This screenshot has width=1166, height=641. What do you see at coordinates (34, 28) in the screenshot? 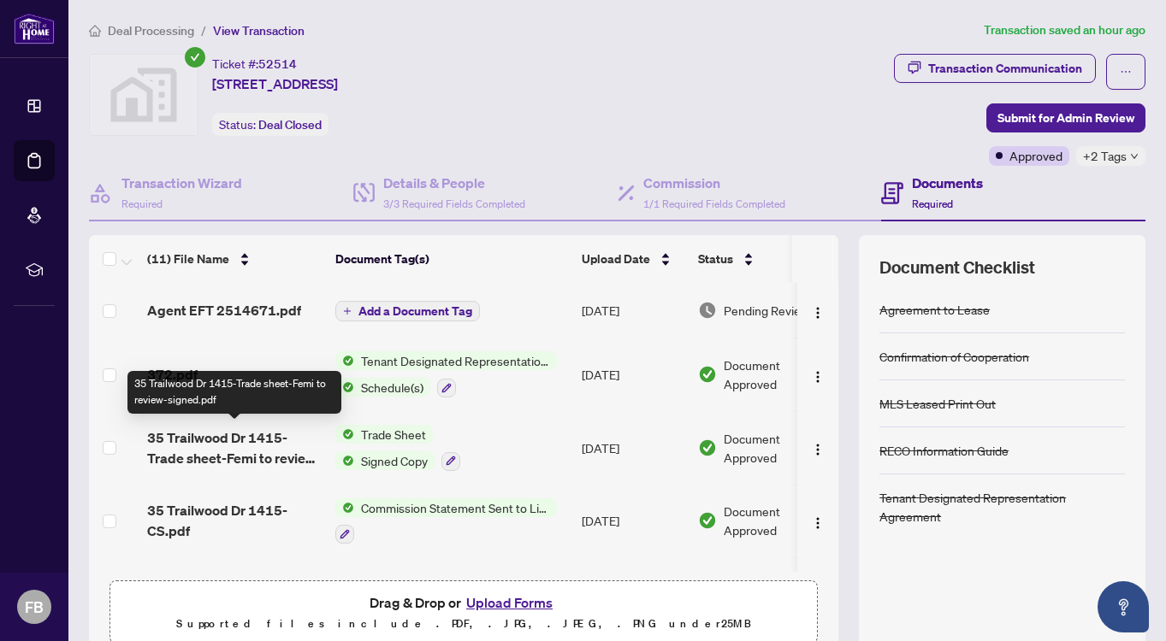
I see `img: logo` at bounding box center [34, 28].